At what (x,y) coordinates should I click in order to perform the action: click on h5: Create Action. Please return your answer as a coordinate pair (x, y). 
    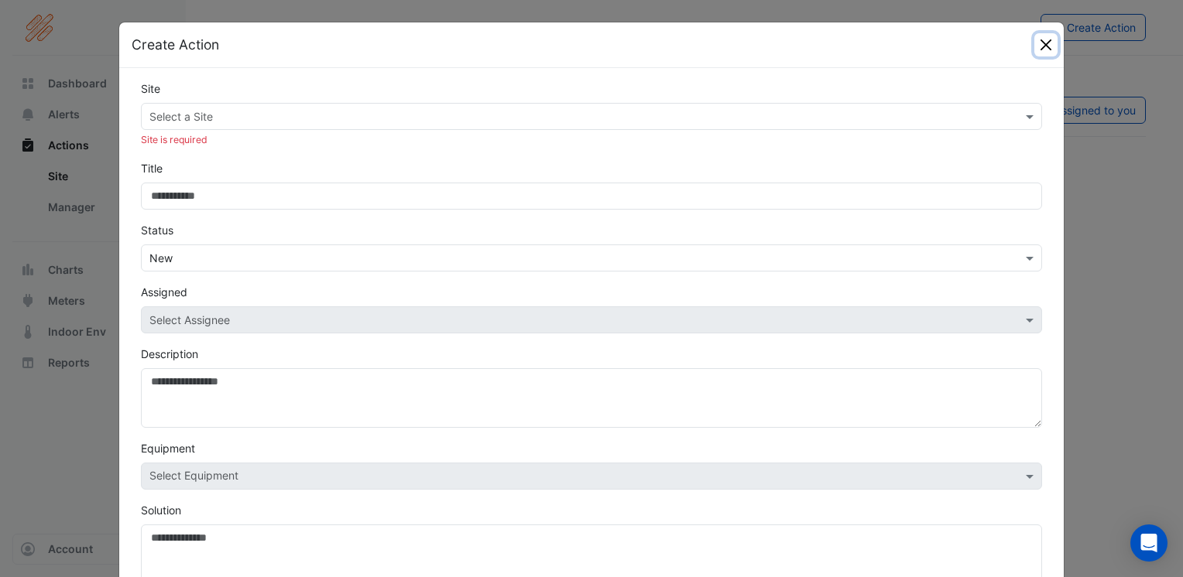
    Looking at the image, I should click on (175, 45).